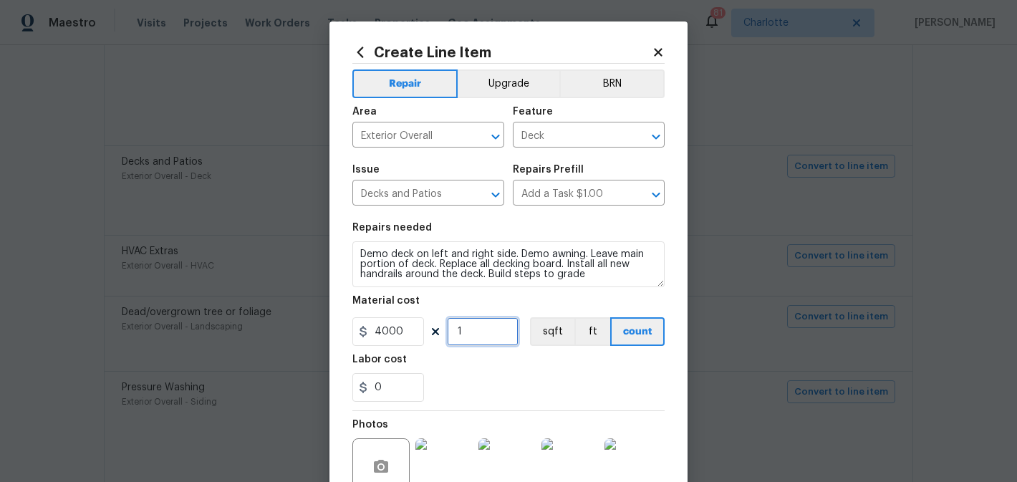 This screenshot has width=1017, height=482. Describe the element at coordinates (502, 52) in the screenshot. I see `h2: Create Line Item` at that location.